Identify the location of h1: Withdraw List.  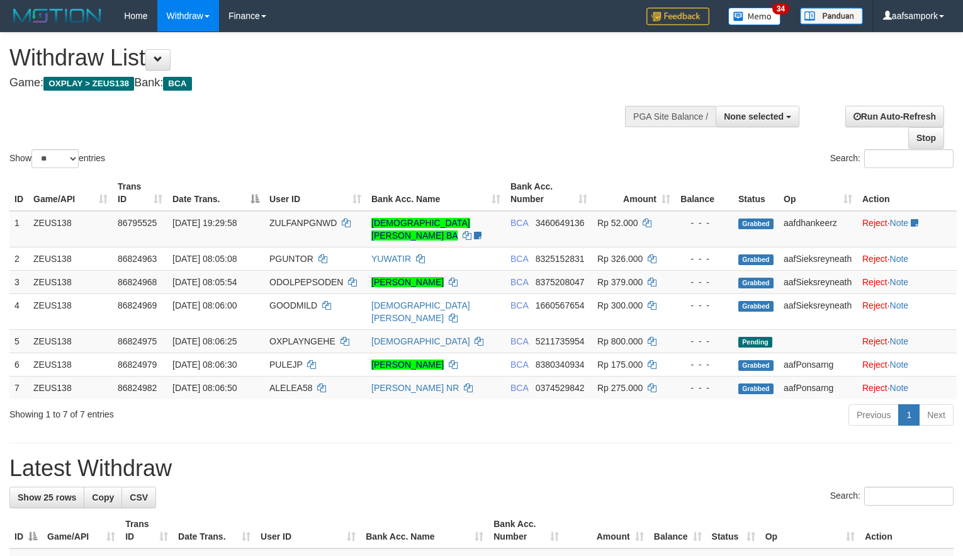
(319, 58).